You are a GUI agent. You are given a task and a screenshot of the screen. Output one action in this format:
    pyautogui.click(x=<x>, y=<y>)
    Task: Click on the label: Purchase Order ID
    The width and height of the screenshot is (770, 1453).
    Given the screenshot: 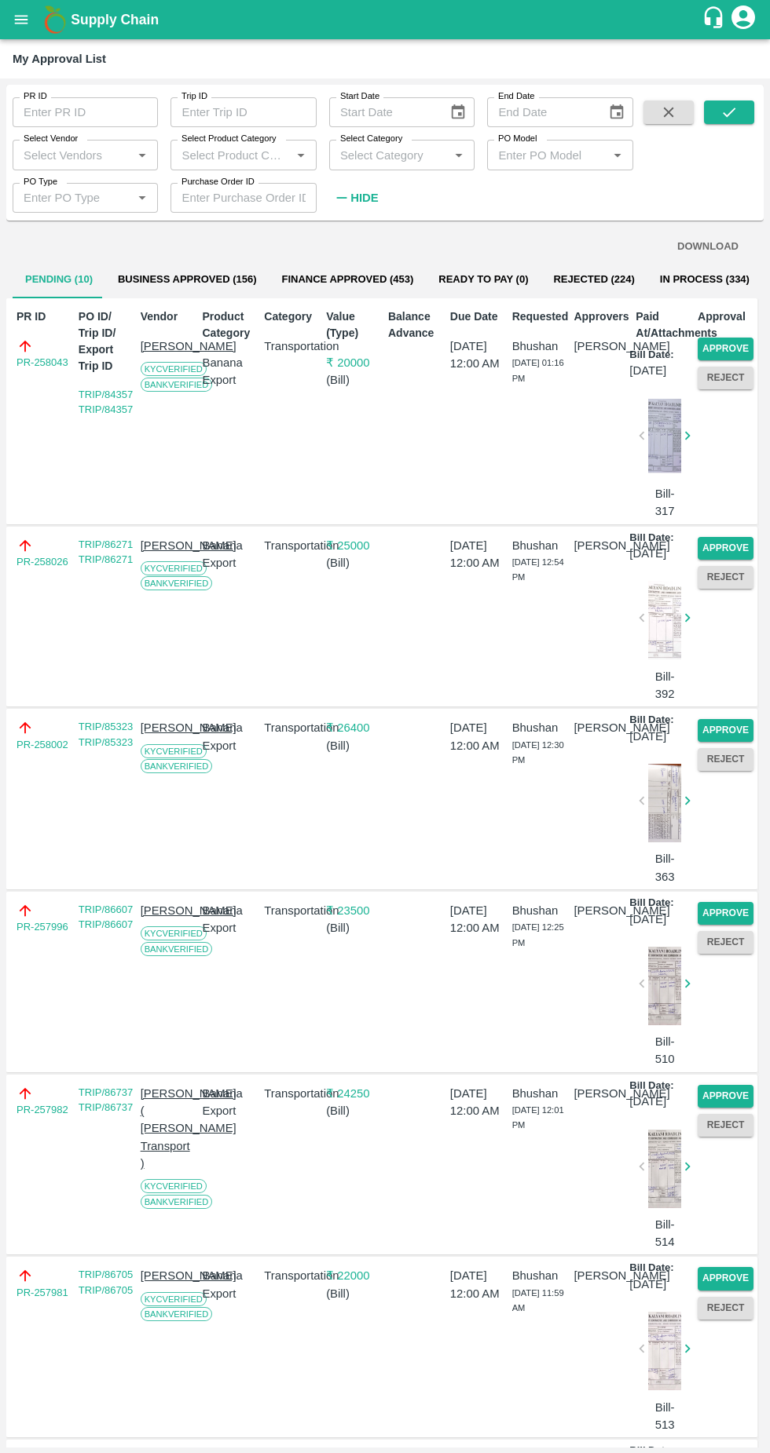 What is the action you would take?
    pyautogui.click(x=218, y=182)
    